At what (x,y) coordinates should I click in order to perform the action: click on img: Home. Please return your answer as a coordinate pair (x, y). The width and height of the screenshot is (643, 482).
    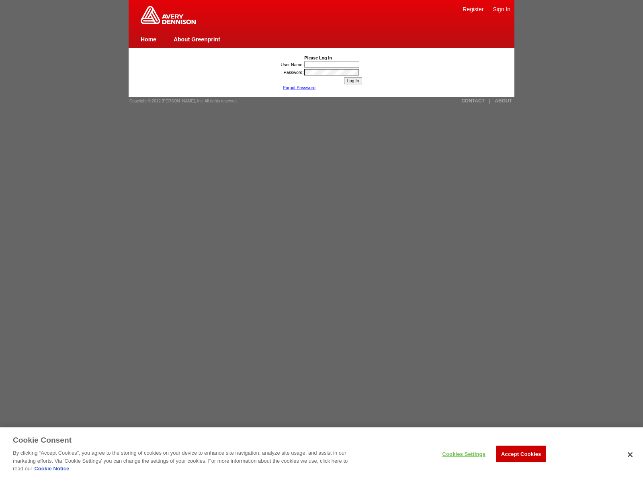
    Looking at the image, I should click on (168, 15).